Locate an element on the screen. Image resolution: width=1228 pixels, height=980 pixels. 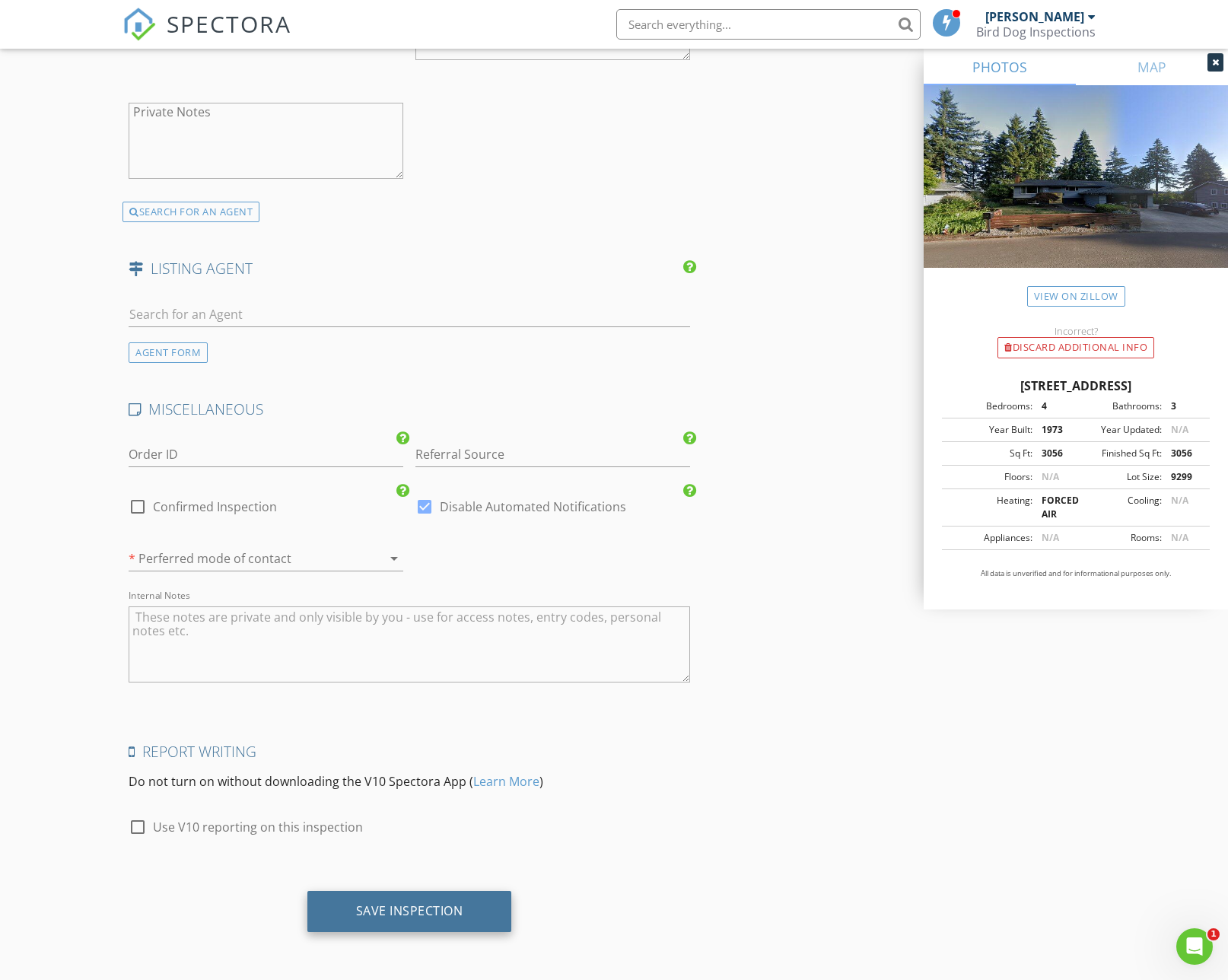
label: Disable Automated Notifications is located at coordinates (532, 507).